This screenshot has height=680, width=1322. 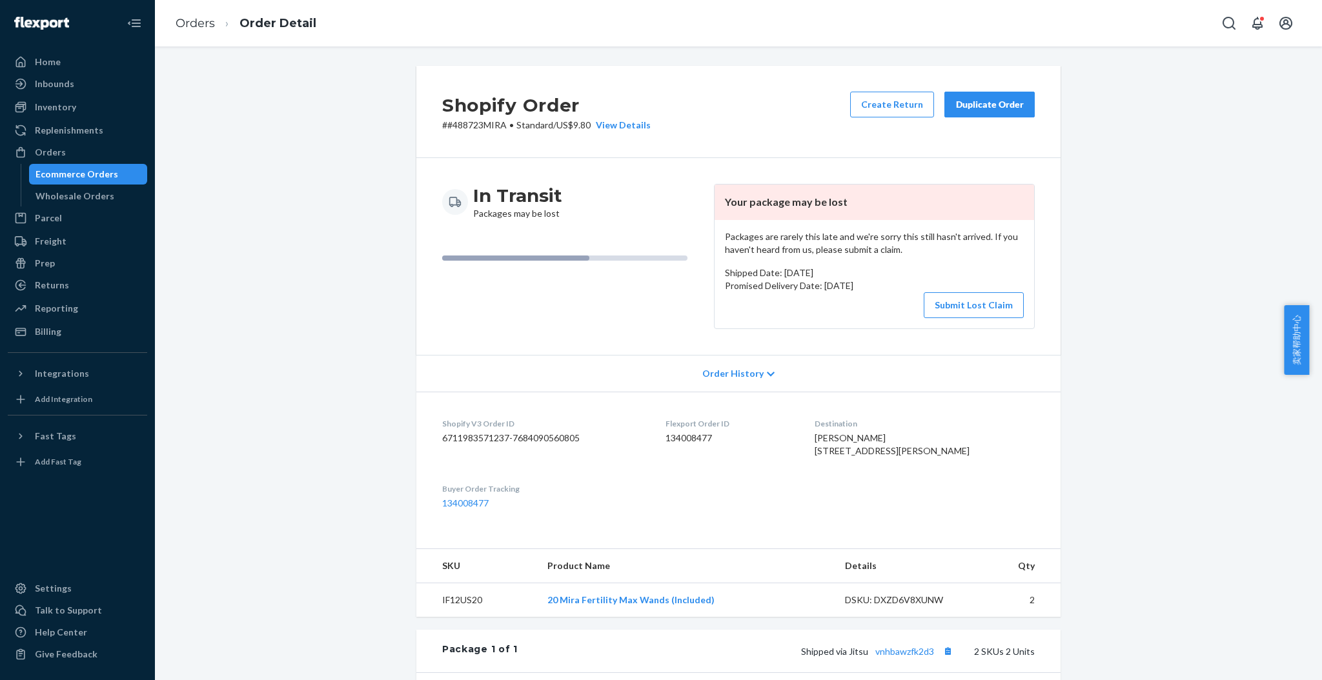 What do you see at coordinates (1257, 23) in the screenshot?
I see `button: Open notifications` at bounding box center [1257, 23].